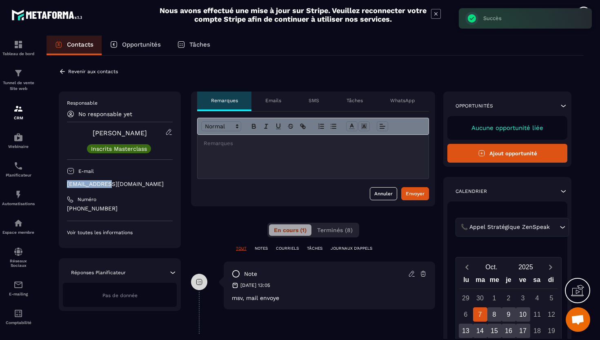 This screenshot has height=340, width=600. What do you see at coordinates (467, 267) in the screenshot?
I see `button: Previous month` at bounding box center [467, 267].